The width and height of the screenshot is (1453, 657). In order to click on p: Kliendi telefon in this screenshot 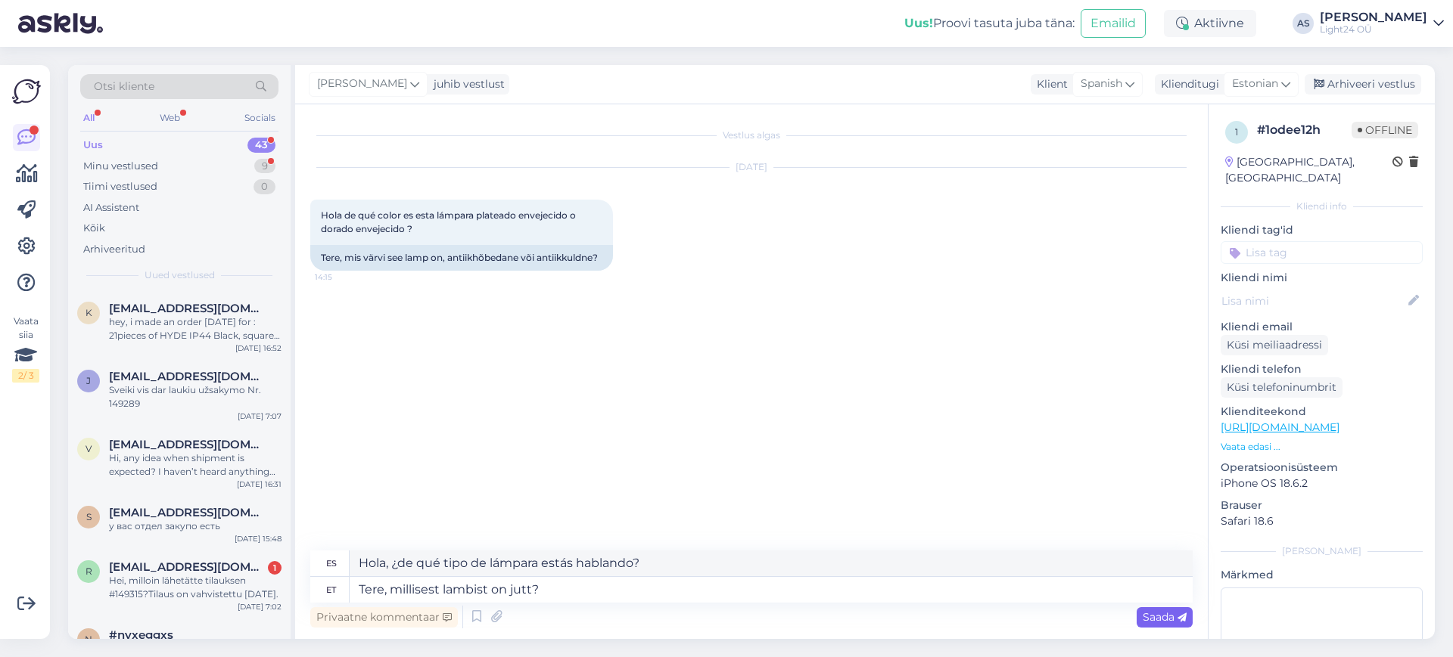, I will do `click(1321, 369)`.